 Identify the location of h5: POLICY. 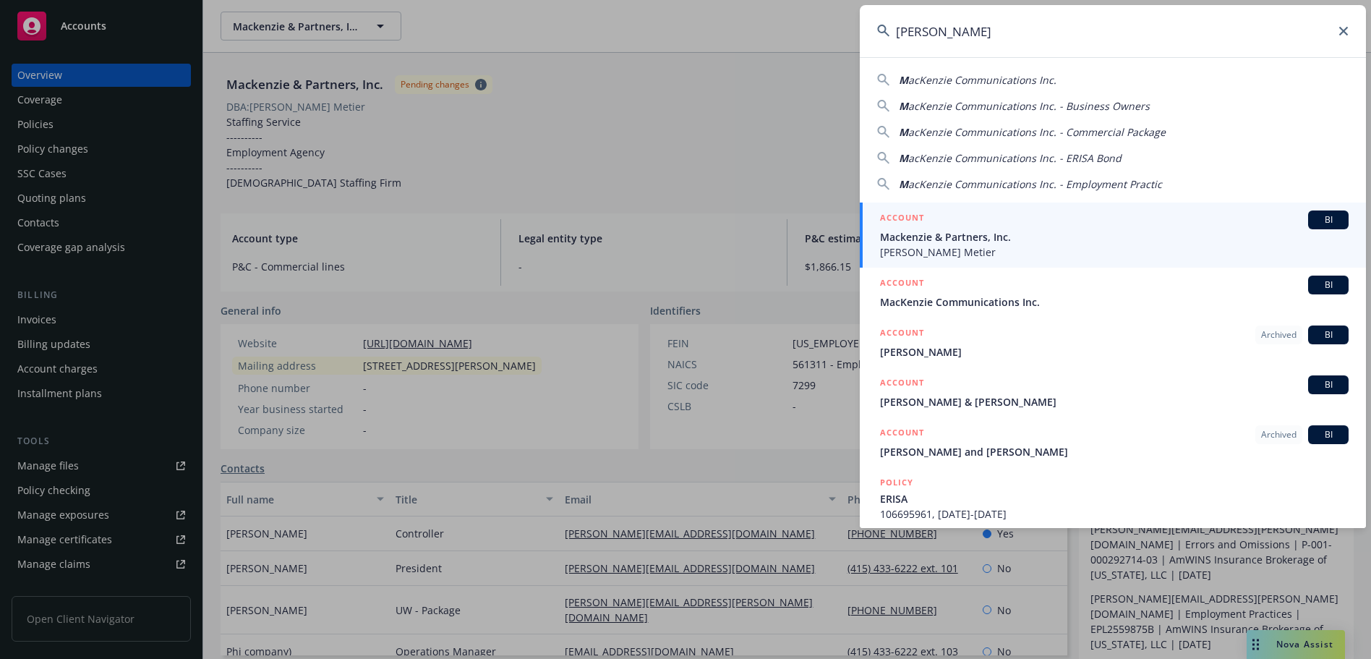
(897, 482).